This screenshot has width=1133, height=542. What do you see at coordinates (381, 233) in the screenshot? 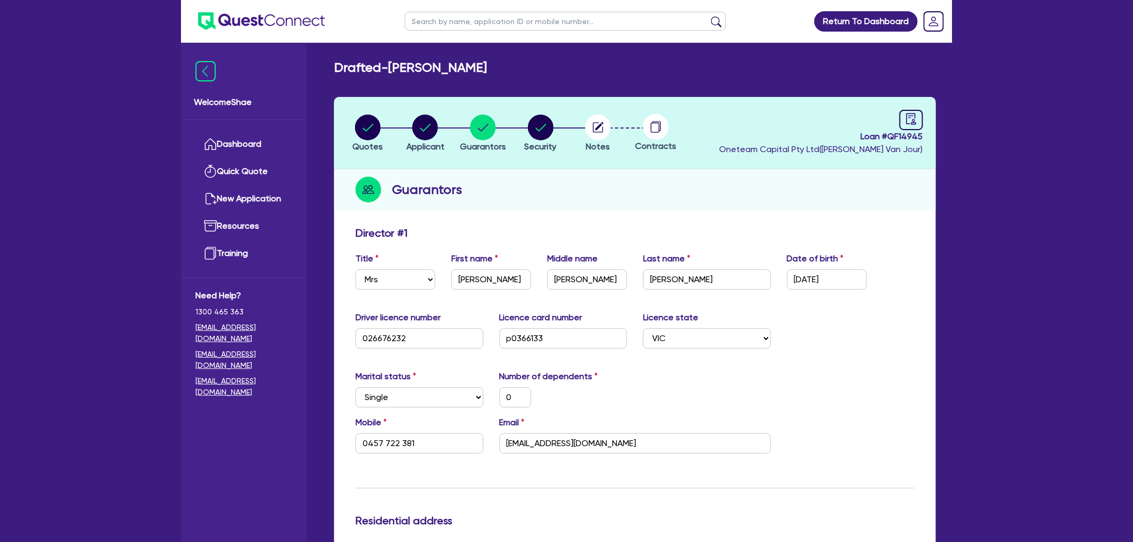
I see `h3: Director # 1` at bounding box center [381, 233].